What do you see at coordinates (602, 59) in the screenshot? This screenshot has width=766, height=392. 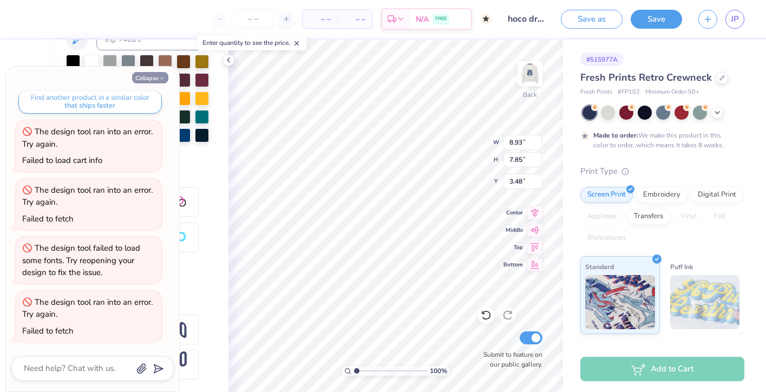 I see `div: # 515977A` at bounding box center [602, 59].